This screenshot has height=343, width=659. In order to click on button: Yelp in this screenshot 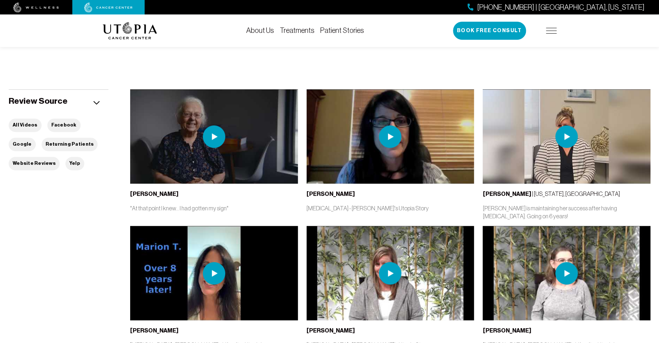, I will do `click(75, 163)`.